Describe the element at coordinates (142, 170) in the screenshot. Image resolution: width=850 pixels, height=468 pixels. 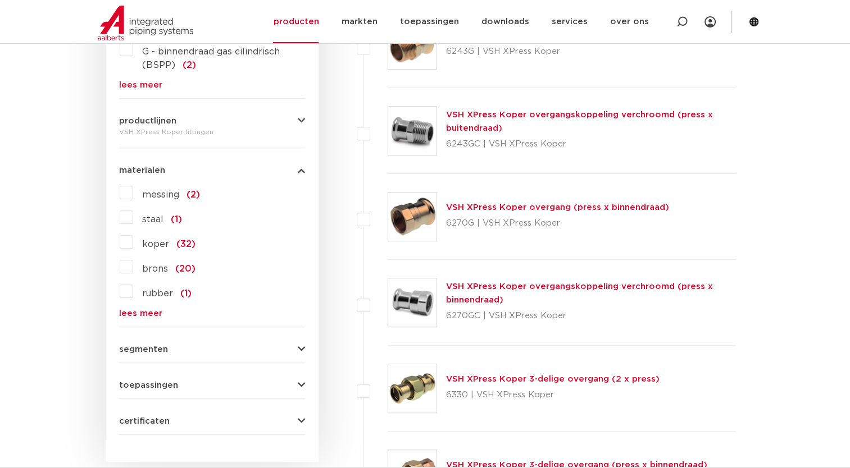
I see `span: materialen` at that location.